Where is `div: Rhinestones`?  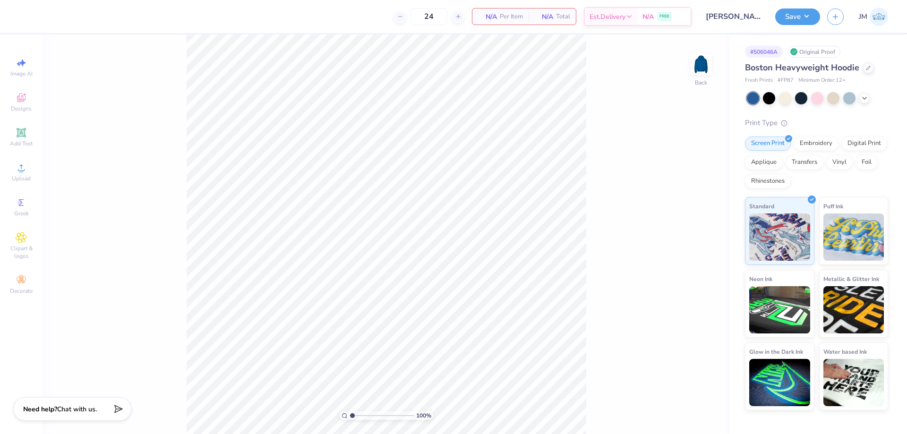 div: Rhinestones is located at coordinates (768, 181).